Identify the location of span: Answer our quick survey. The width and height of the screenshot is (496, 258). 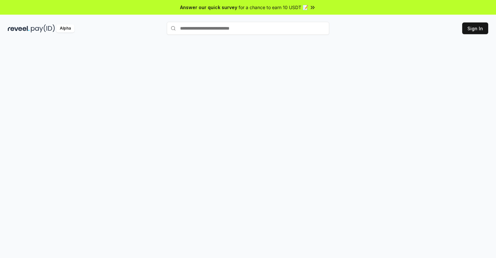
(209, 7).